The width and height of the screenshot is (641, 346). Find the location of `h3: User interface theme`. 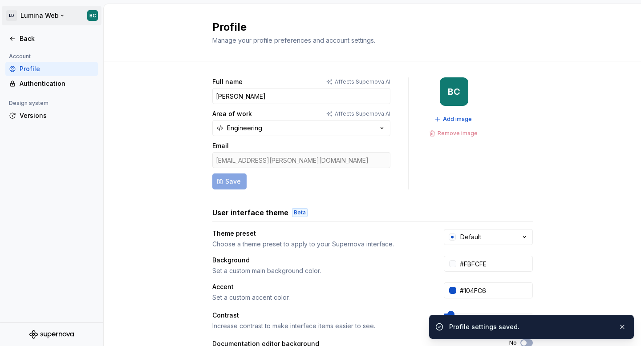

h3: User interface theme is located at coordinates (250, 213).